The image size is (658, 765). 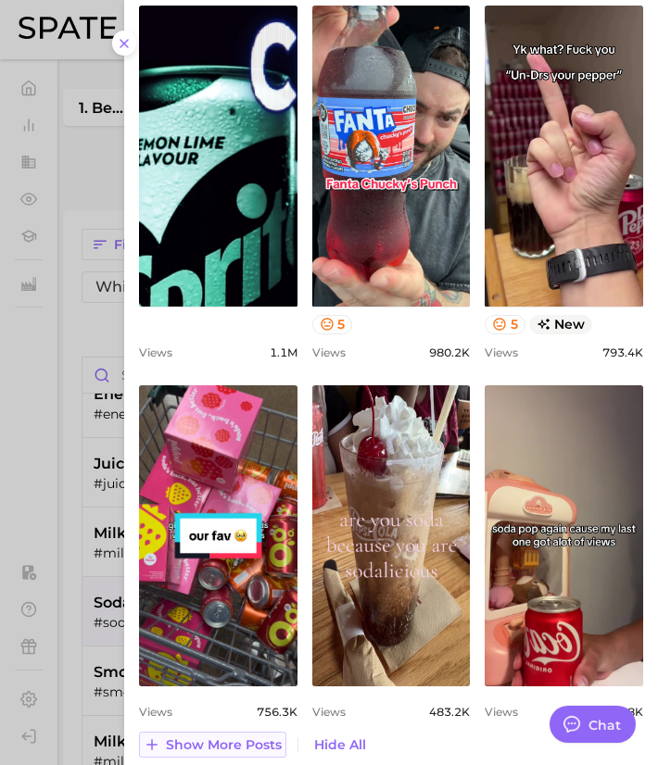 I want to click on span: 483.2k, so click(x=449, y=712).